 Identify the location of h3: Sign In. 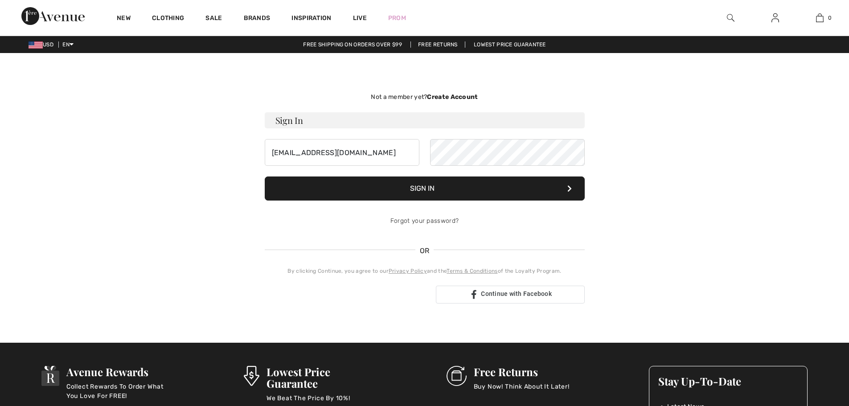
(425, 120).